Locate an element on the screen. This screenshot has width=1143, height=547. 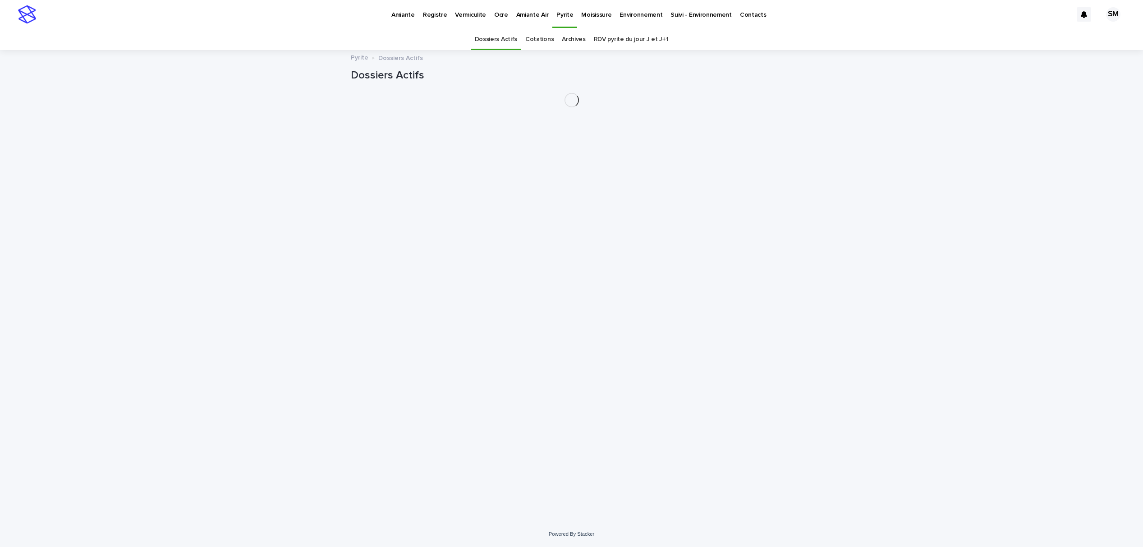
img: stacker-logo-s-only.png is located at coordinates (27, 14).